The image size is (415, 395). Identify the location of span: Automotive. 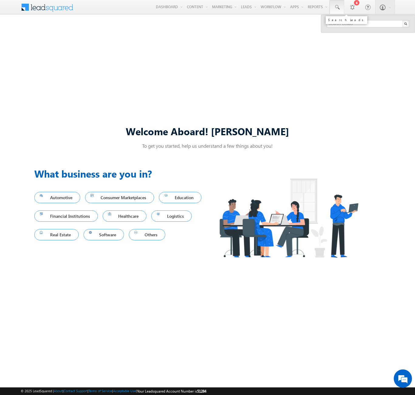
(57, 197).